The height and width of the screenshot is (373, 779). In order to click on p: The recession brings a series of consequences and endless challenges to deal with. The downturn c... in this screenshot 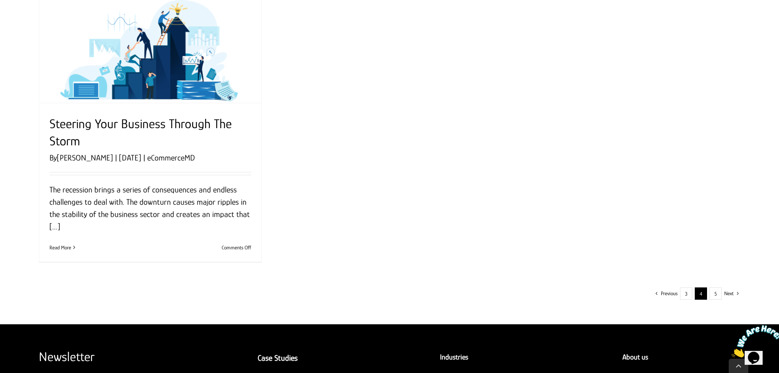, I will do `click(150, 208)`.